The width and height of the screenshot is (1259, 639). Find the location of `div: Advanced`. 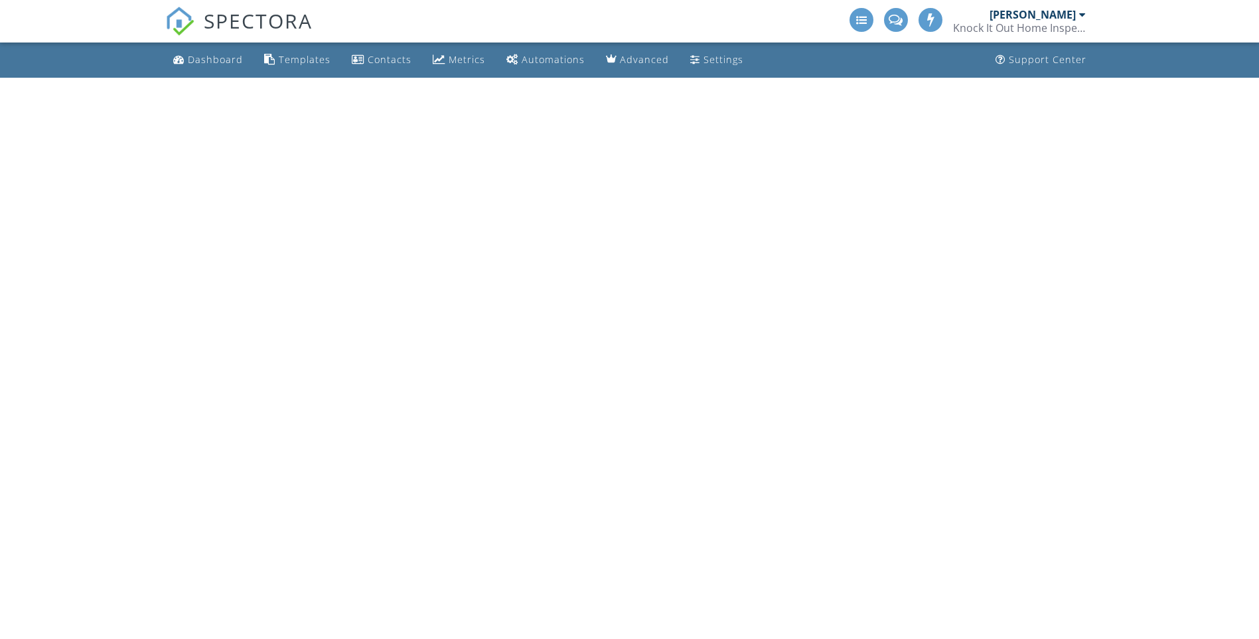

div: Advanced is located at coordinates (645, 59).